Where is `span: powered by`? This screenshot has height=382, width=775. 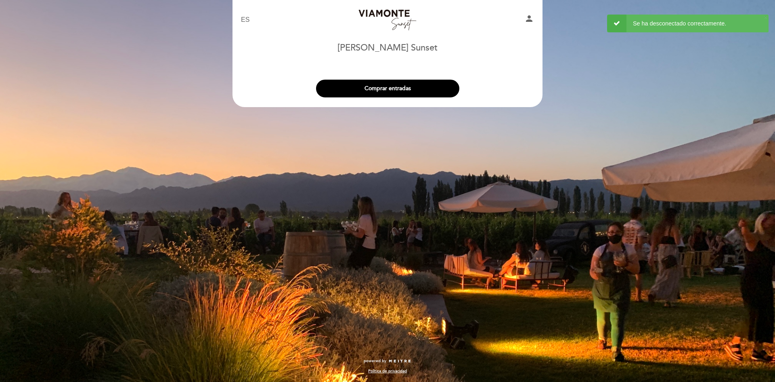 span: powered by is located at coordinates (375, 361).